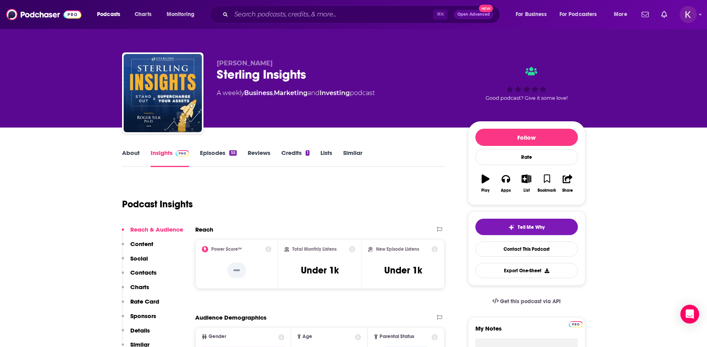  What do you see at coordinates (44, 14) in the screenshot?
I see `img: Podchaser - Follow, Share and Rate Podcasts` at bounding box center [44, 14].